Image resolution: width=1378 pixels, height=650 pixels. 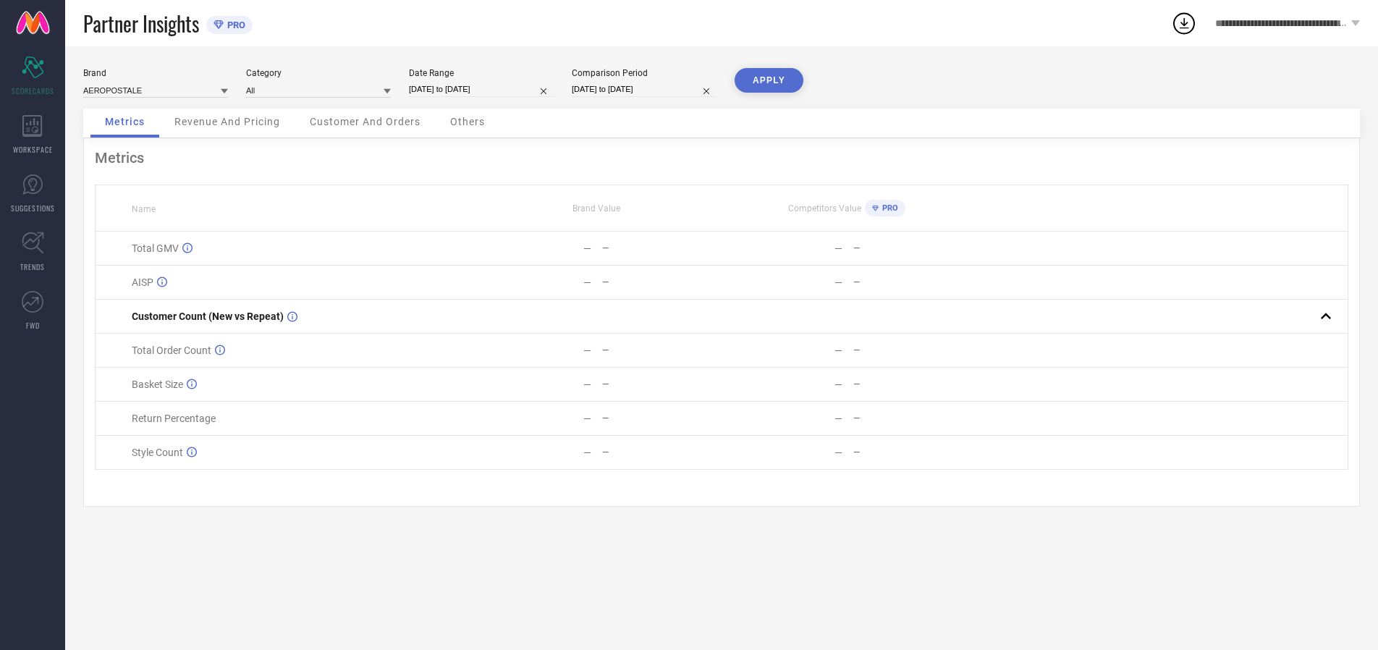 I want to click on div: Brand, so click(x=156, y=73).